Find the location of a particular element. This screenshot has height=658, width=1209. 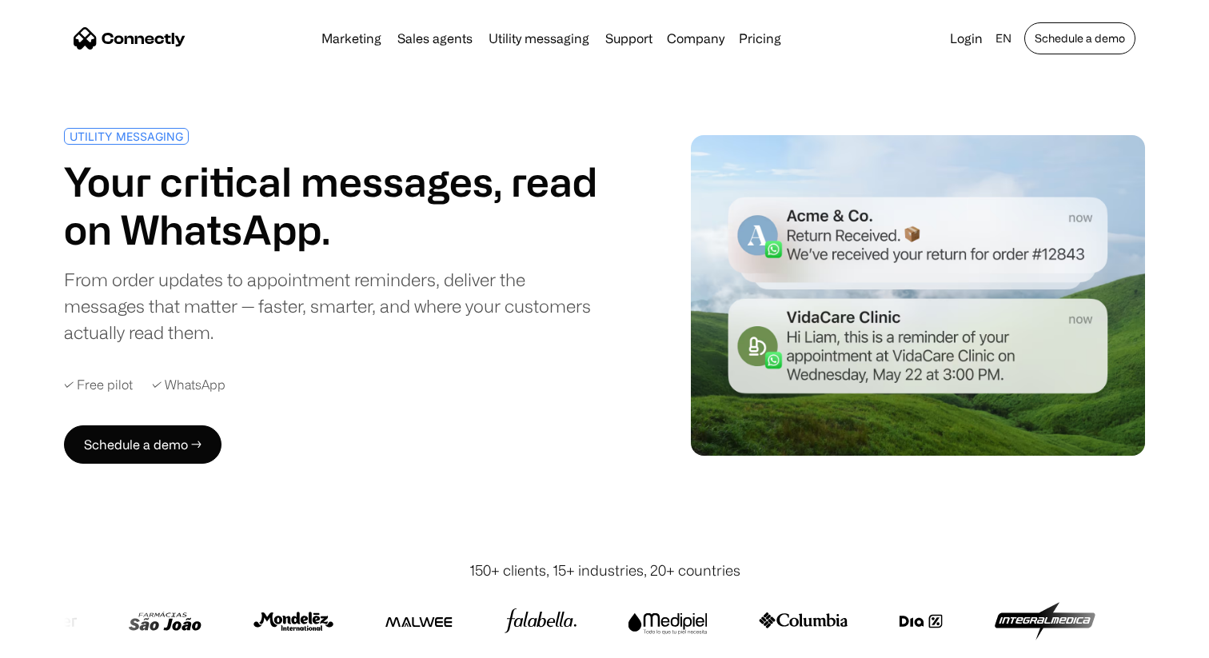

div: 150+ clients, 15+ industries, 20+ countries is located at coordinates (605, 570).